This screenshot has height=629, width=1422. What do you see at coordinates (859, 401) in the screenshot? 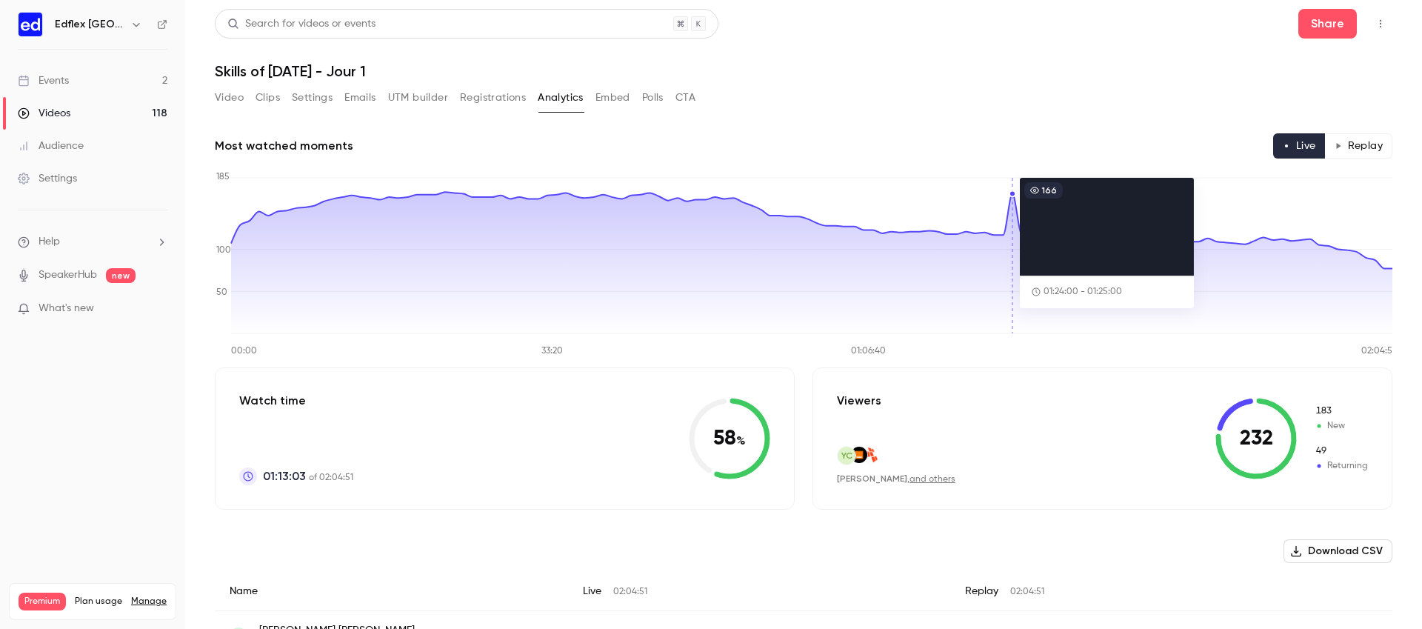
I see `p: Viewers` at bounding box center [859, 401].